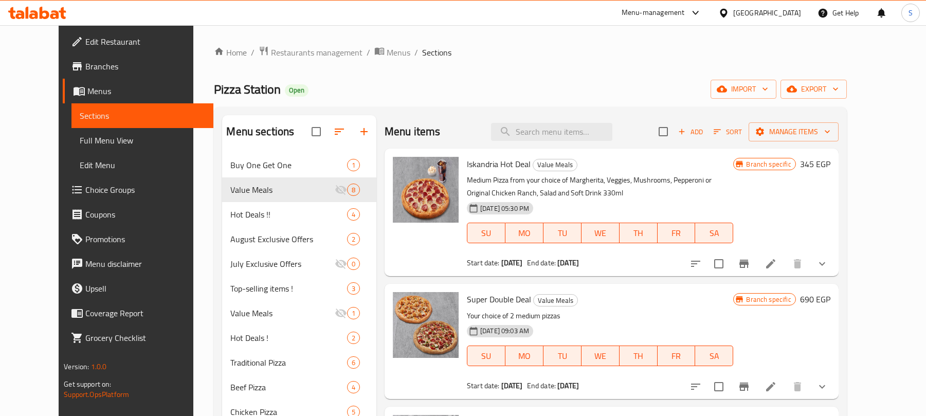  I want to click on span: Value Meals, so click(282, 190).